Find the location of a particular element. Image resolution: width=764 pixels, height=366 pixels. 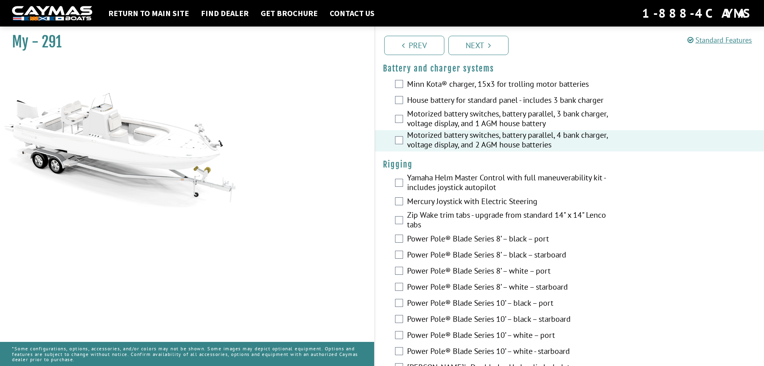

h4: Battery and charger systems is located at coordinates (570, 68).